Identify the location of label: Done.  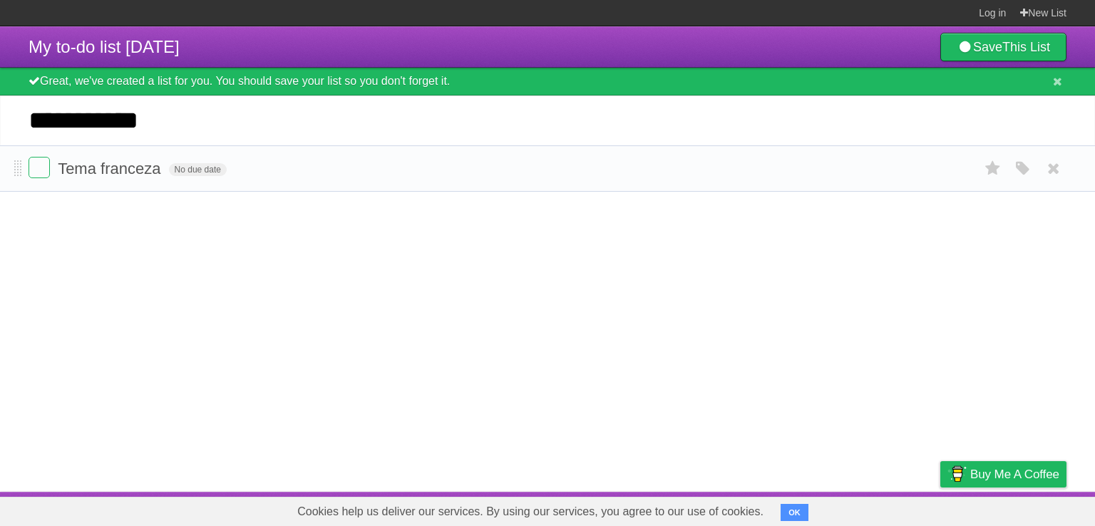
(39, 167).